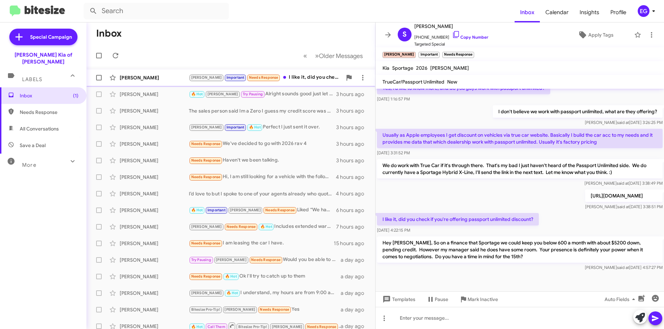 This screenshot has width=664, height=329. I want to click on span: TrueCar/Passport Unlimited, so click(413, 82).